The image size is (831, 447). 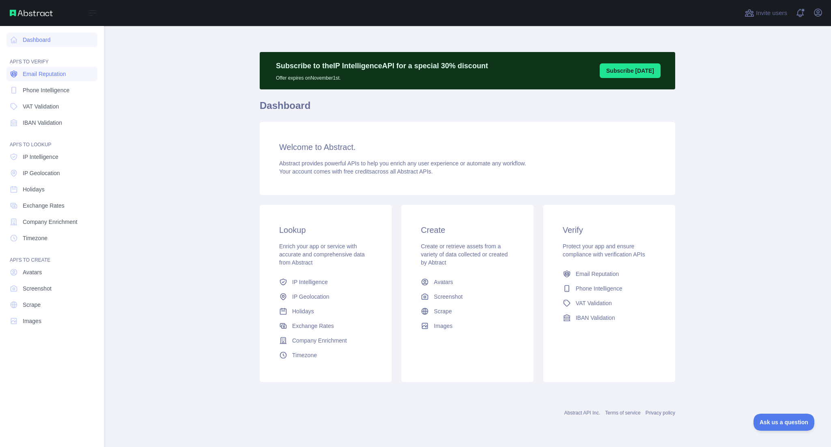 What do you see at coordinates (468, 147) in the screenshot?
I see `h3: Welcome to Abstract.` at bounding box center [468, 147].